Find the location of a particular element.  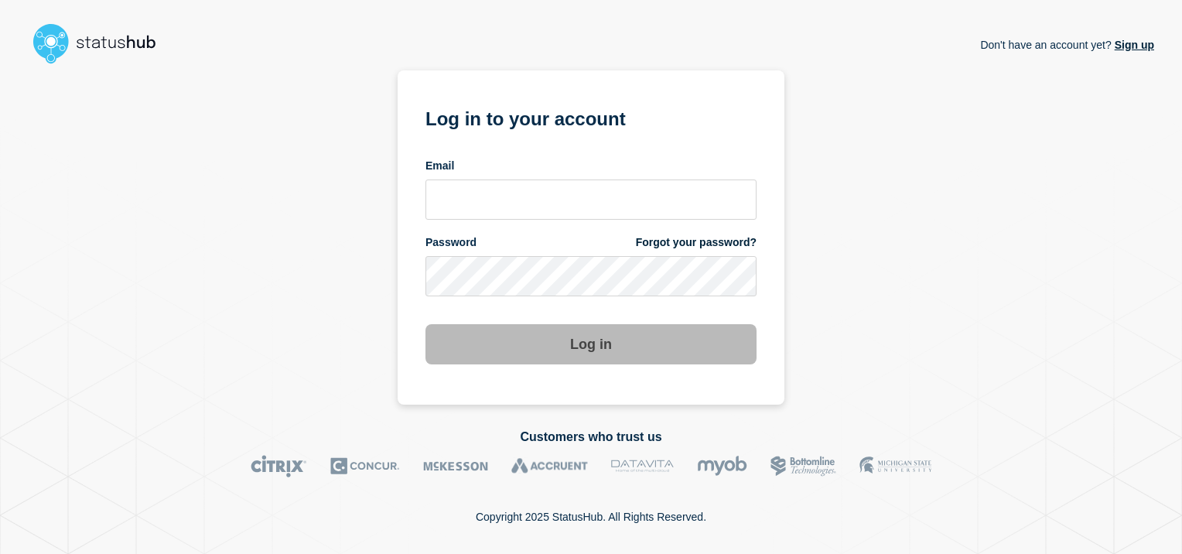

img: DataVita logo is located at coordinates (642, 466).